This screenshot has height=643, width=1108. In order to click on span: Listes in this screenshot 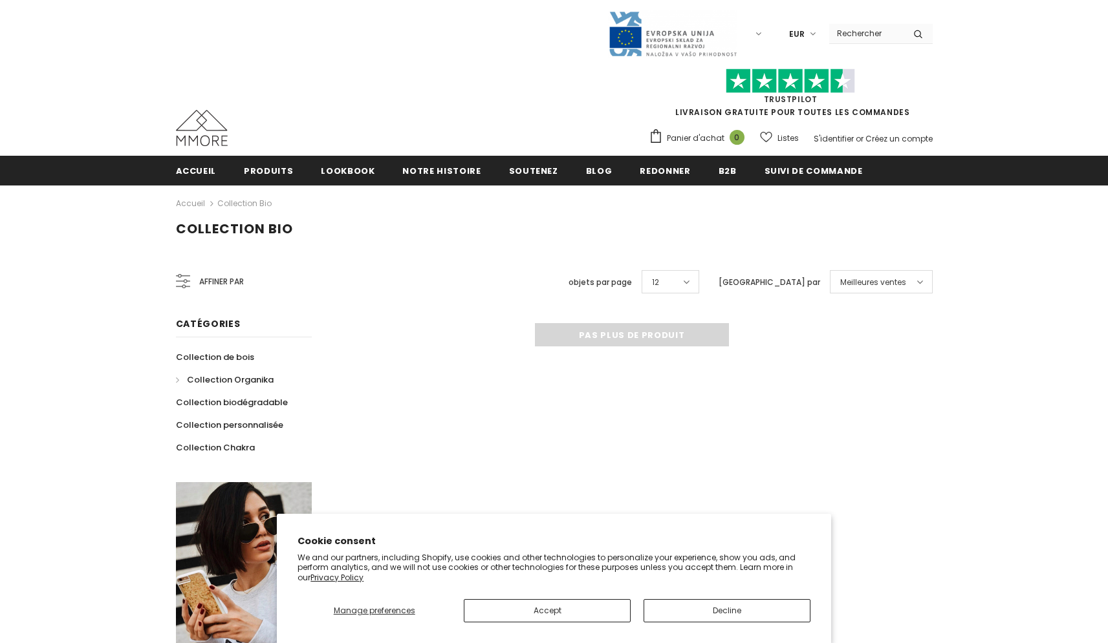, I will do `click(788, 138)`.